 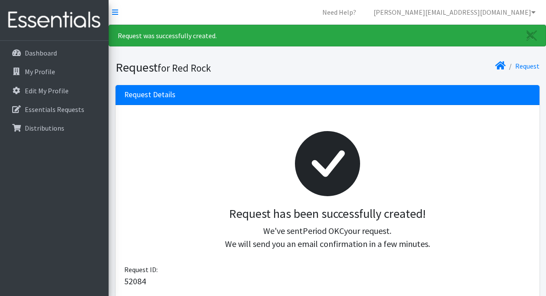 What do you see at coordinates (527, 66) in the screenshot?
I see `a: Request` at bounding box center [527, 66].